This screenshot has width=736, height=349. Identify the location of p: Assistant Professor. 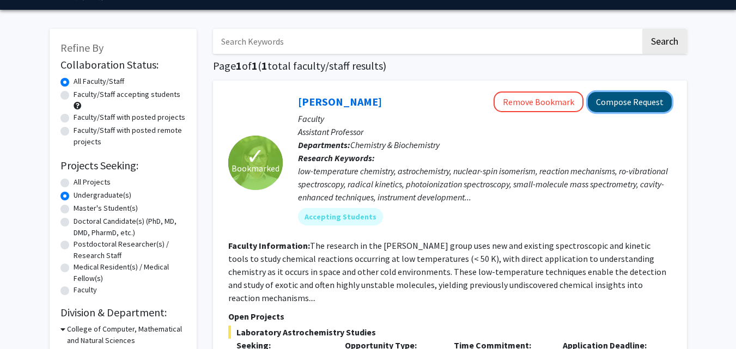
(485, 132).